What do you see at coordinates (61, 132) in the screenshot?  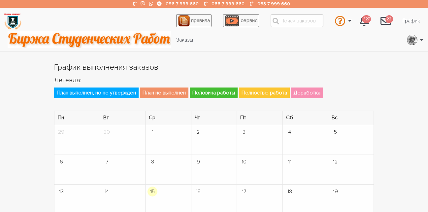 I see `span: 29` at bounding box center [61, 132].